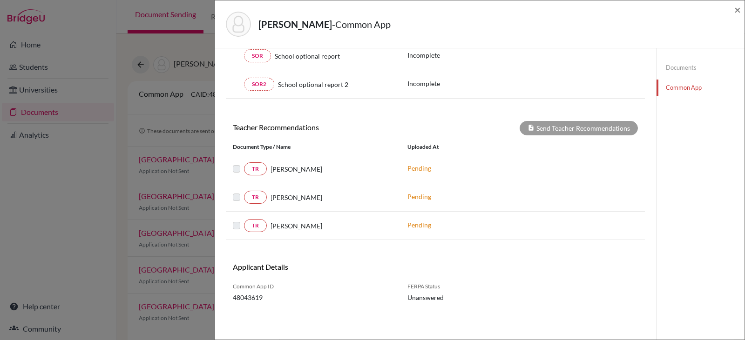  What do you see at coordinates (307, 56) in the screenshot?
I see `span: School optional report` at bounding box center [307, 56].